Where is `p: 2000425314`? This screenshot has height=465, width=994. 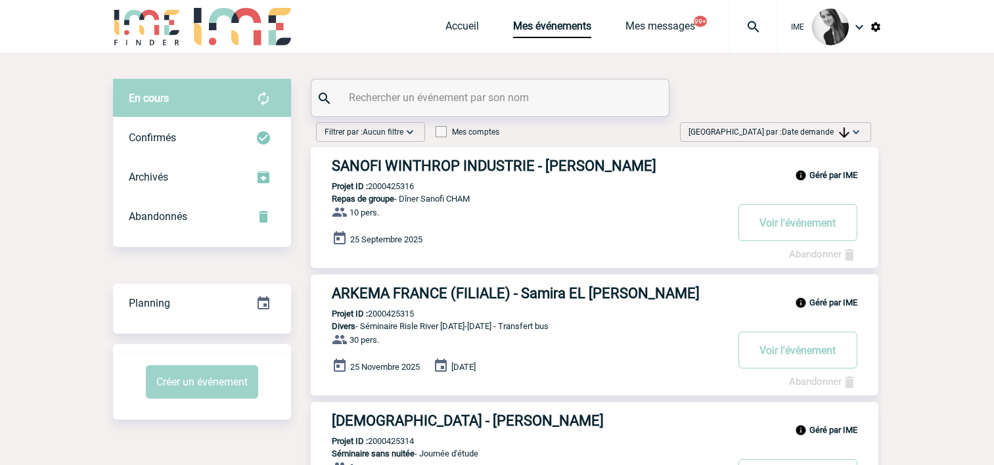
p: 2000425314 is located at coordinates (362, 441).